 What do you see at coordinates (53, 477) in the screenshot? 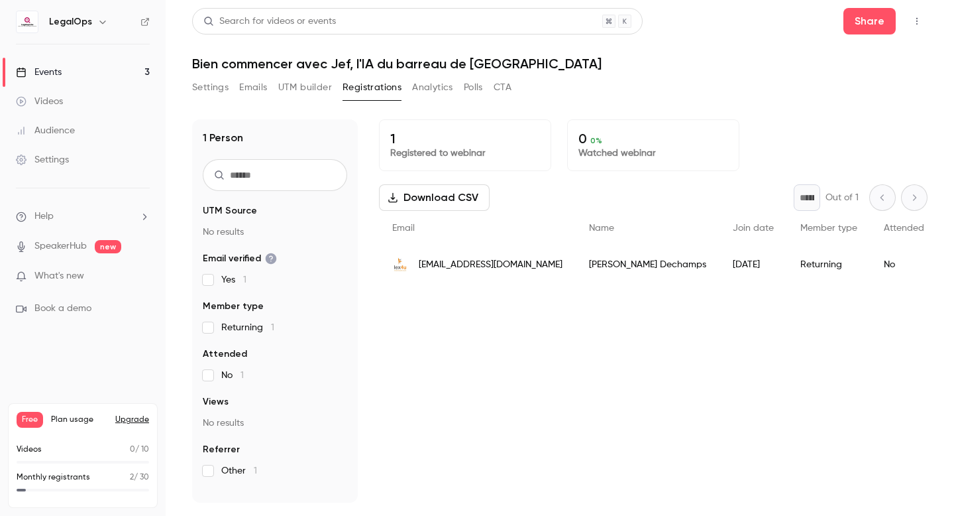
I see `p: Monthly registrants` at bounding box center [53, 477].